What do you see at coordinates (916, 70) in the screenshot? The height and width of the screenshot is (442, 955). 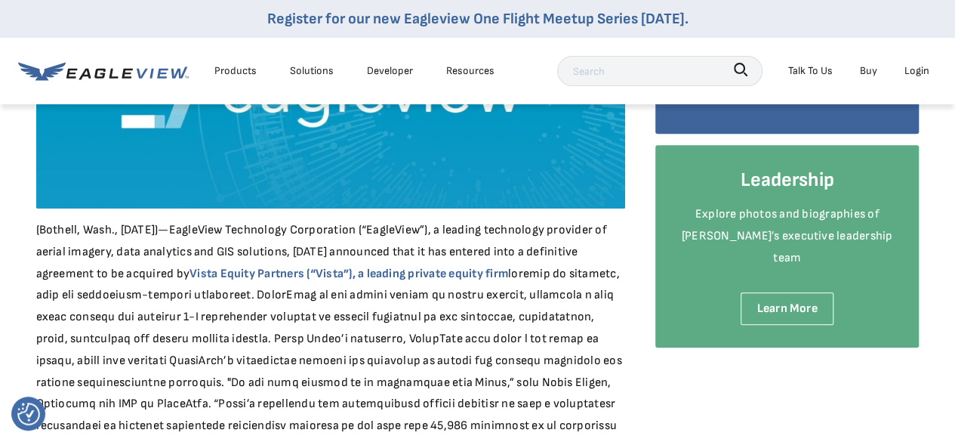 I see `div: Login` at bounding box center [916, 70].